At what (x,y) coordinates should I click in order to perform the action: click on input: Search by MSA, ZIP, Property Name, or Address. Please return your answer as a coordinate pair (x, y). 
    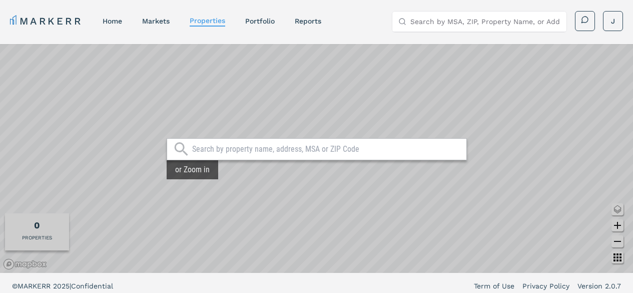
    Looking at the image, I should click on (485, 22).